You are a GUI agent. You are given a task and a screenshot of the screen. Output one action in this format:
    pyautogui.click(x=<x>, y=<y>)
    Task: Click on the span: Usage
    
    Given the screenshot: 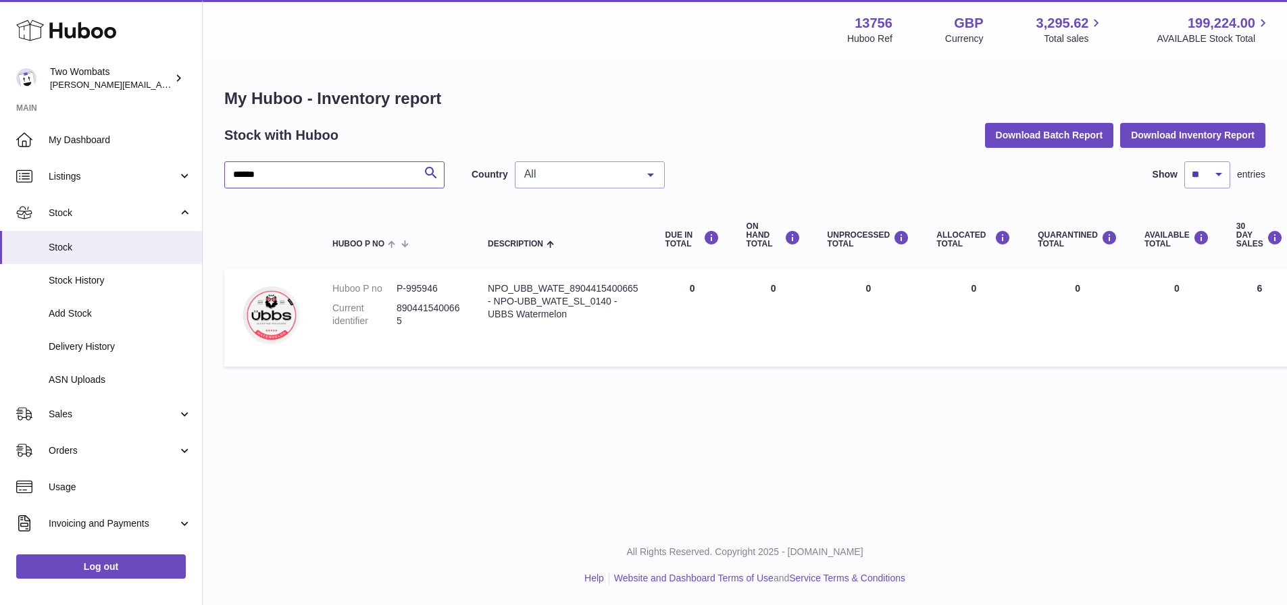 What is the action you would take?
    pyautogui.click(x=120, y=487)
    